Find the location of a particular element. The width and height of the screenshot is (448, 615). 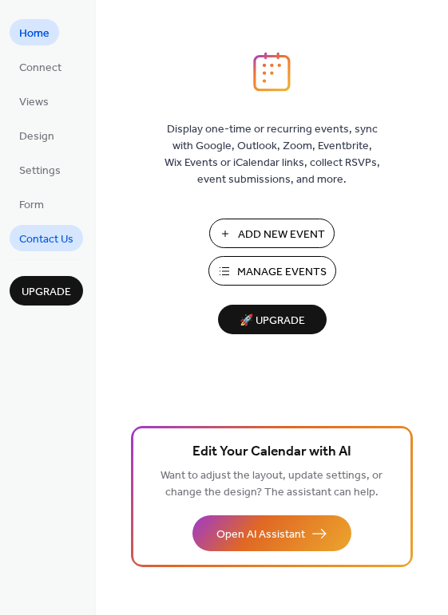

a: Design is located at coordinates (37, 135).